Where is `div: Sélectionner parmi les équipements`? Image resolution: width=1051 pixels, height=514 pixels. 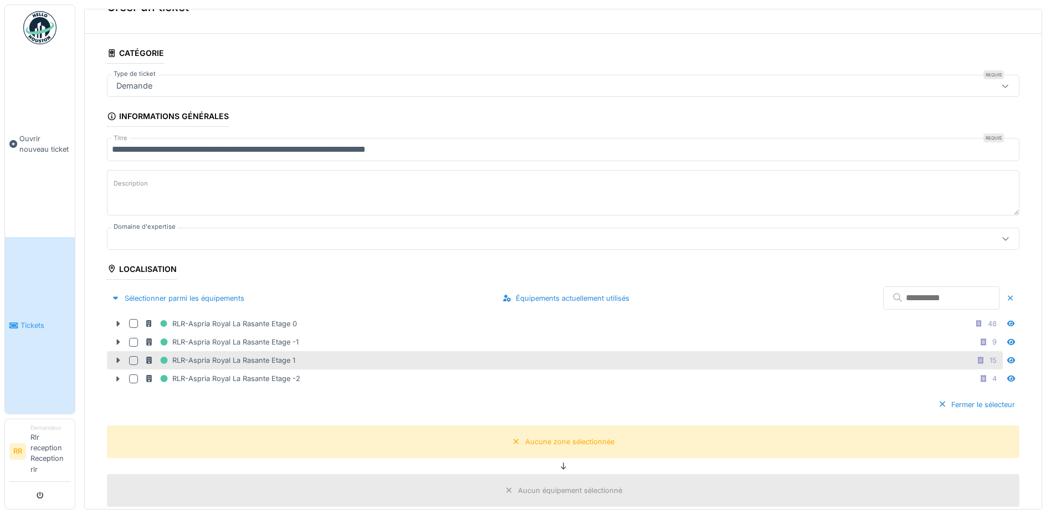
div: Sélectionner parmi les équipements is located at coordinates (178, 298).